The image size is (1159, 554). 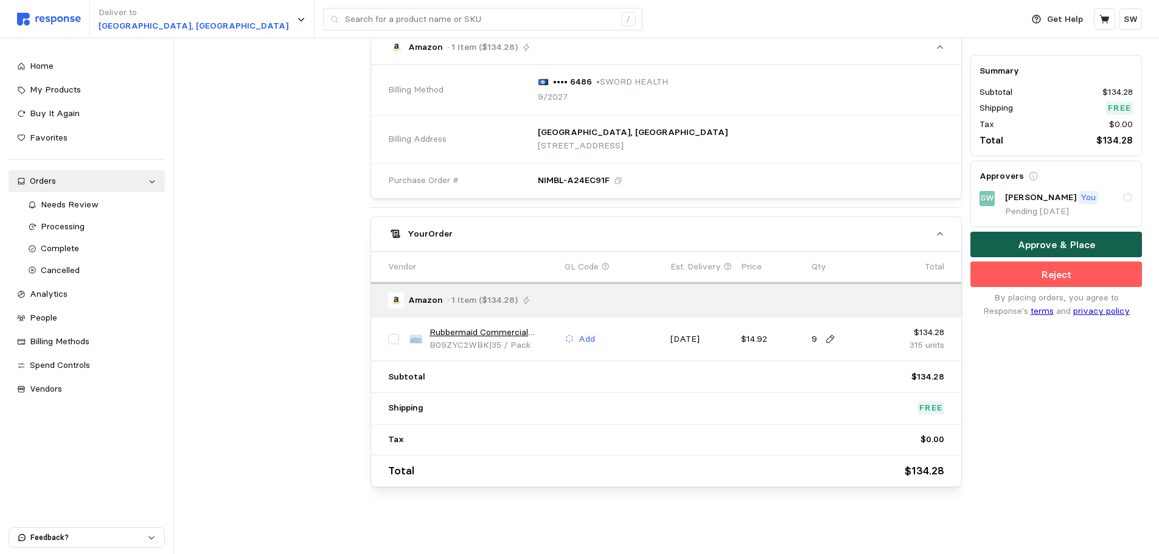 What do you see at coordinates (1057, 19) in the screenshot?
I see `button: Get Help` at bounding box center [1057, 19].